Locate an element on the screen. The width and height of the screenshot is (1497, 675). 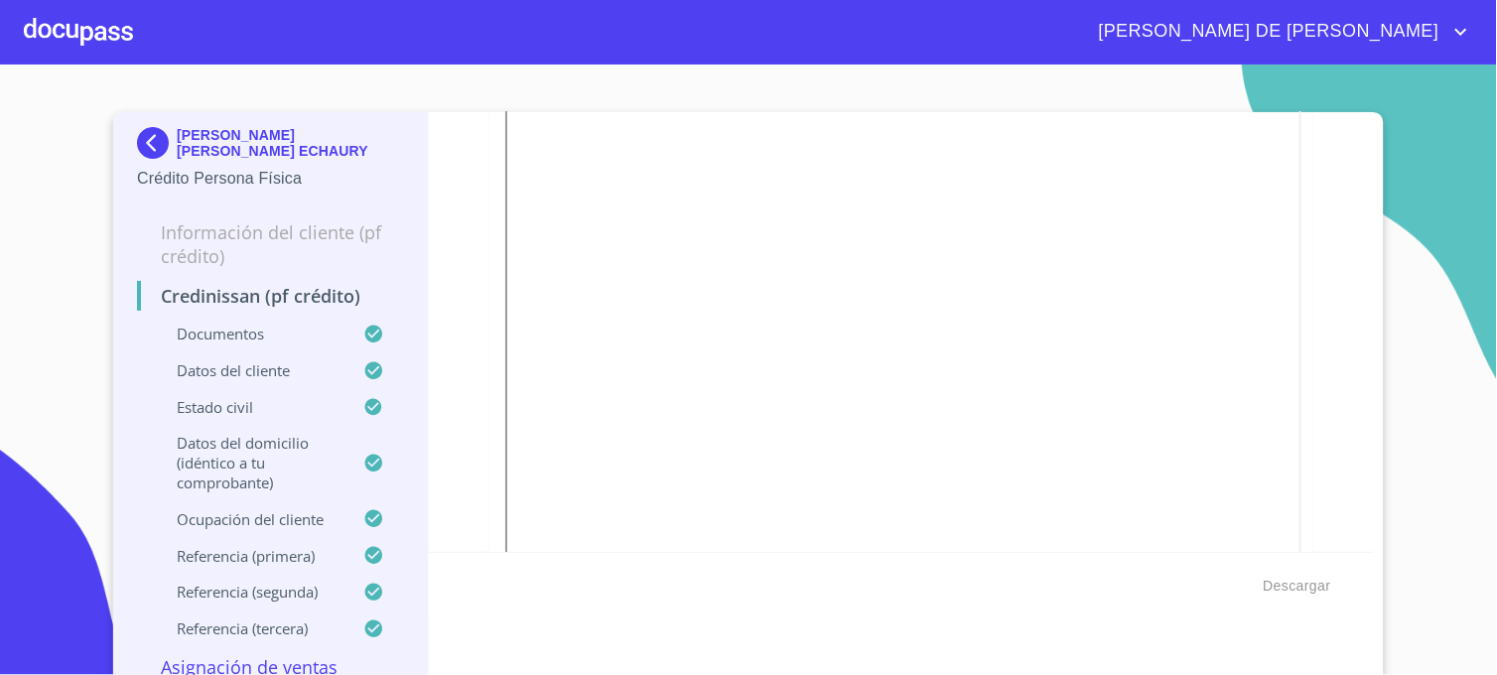
p: Credinissan (PF crédito) is located at coordinates (270, 296).